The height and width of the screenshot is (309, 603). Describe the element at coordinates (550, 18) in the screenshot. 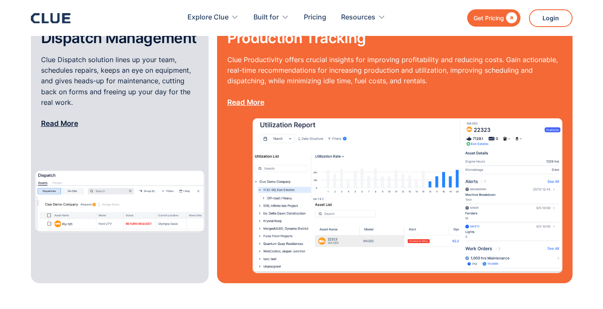

I see `a: Login` at that location.